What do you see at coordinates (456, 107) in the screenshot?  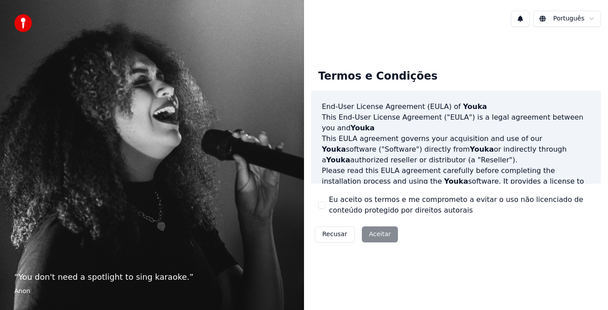 I see `h3: End-User License Agreement (EULA) of` at bounding box center [456, 107].